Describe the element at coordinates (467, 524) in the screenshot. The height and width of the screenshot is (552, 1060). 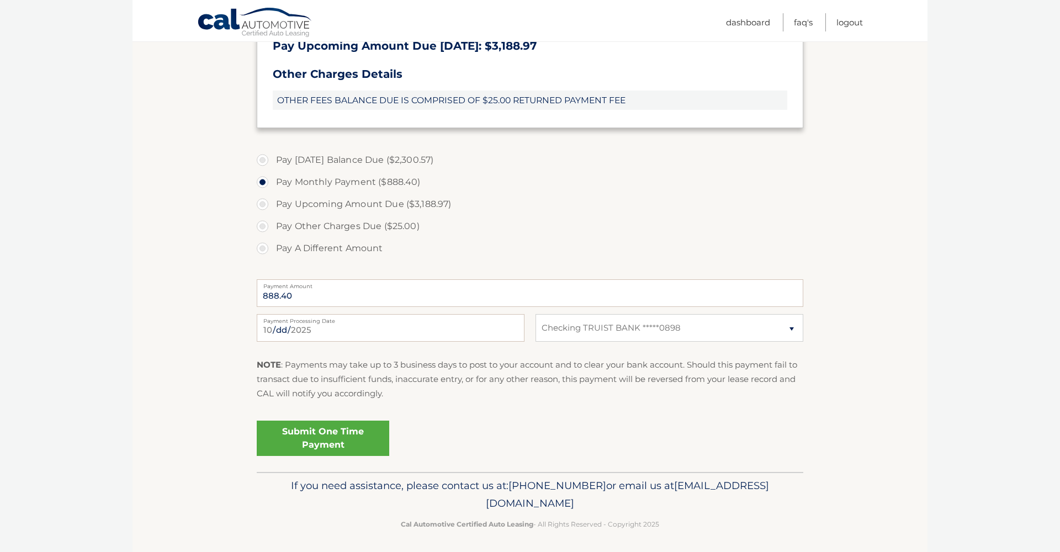
I see `strong: Cal Automotive Certified Auto Leasing` at that location.